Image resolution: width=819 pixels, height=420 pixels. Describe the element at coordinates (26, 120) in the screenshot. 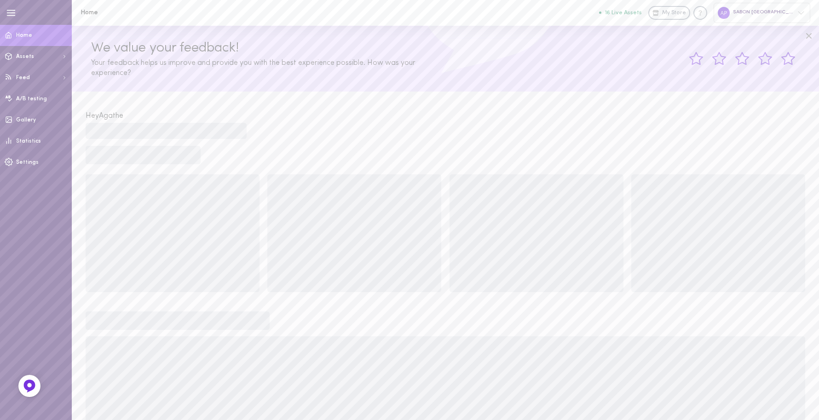

I see `span: Gallery` at that location.